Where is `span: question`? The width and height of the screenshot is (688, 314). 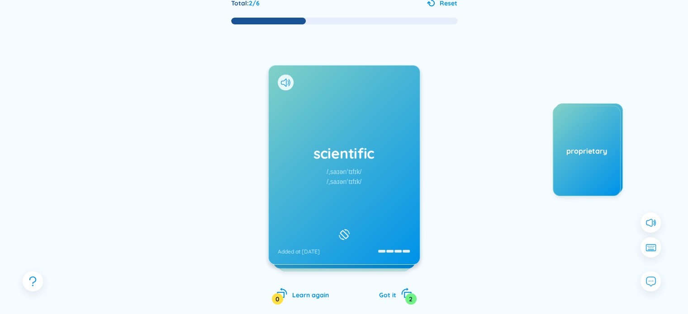 span: question is located at coordinates (33, 281).